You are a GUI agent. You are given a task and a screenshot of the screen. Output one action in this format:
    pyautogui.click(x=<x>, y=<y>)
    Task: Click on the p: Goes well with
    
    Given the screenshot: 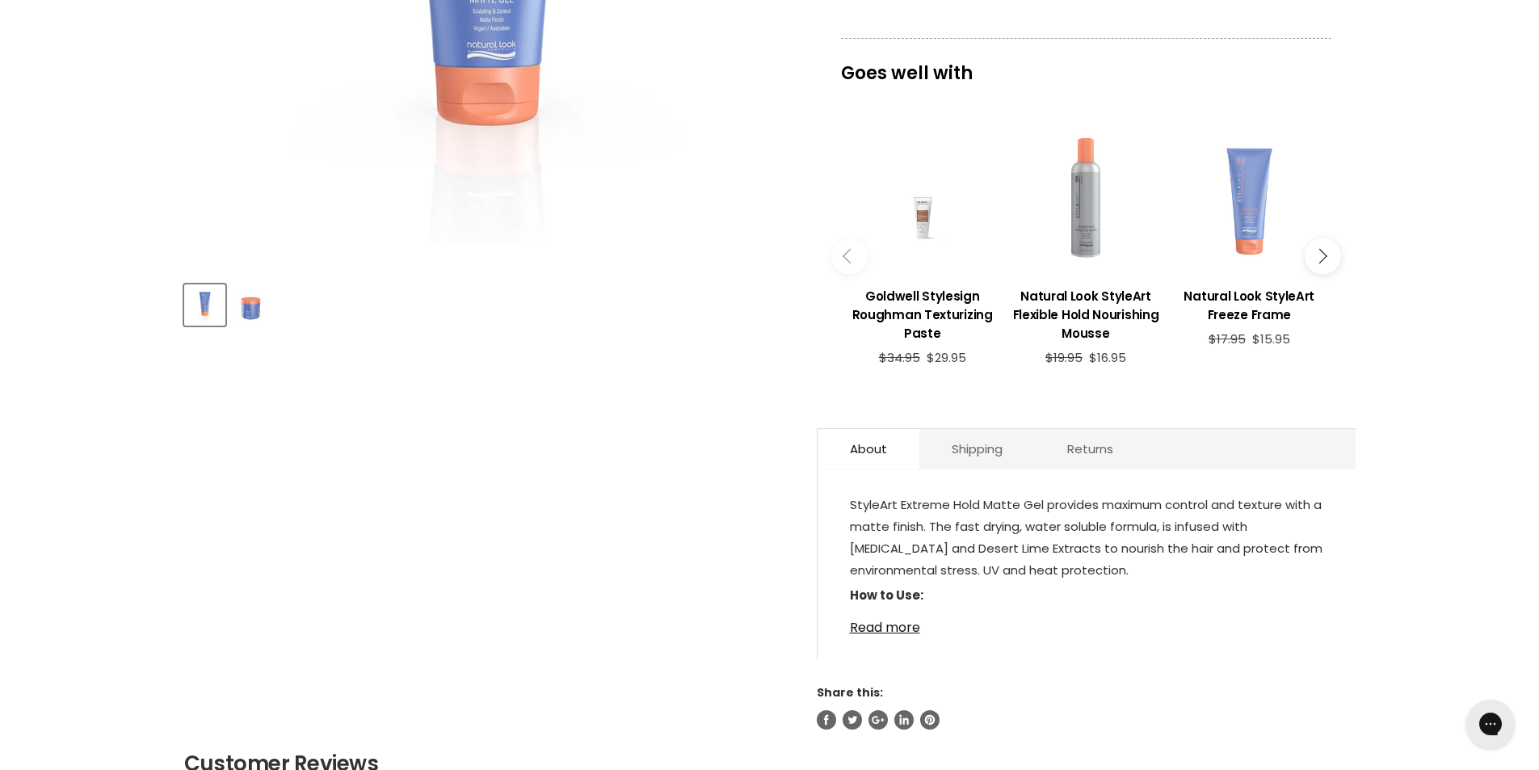 What is the action you would take?
    pyautogui.click(x=1086, y=65)
    